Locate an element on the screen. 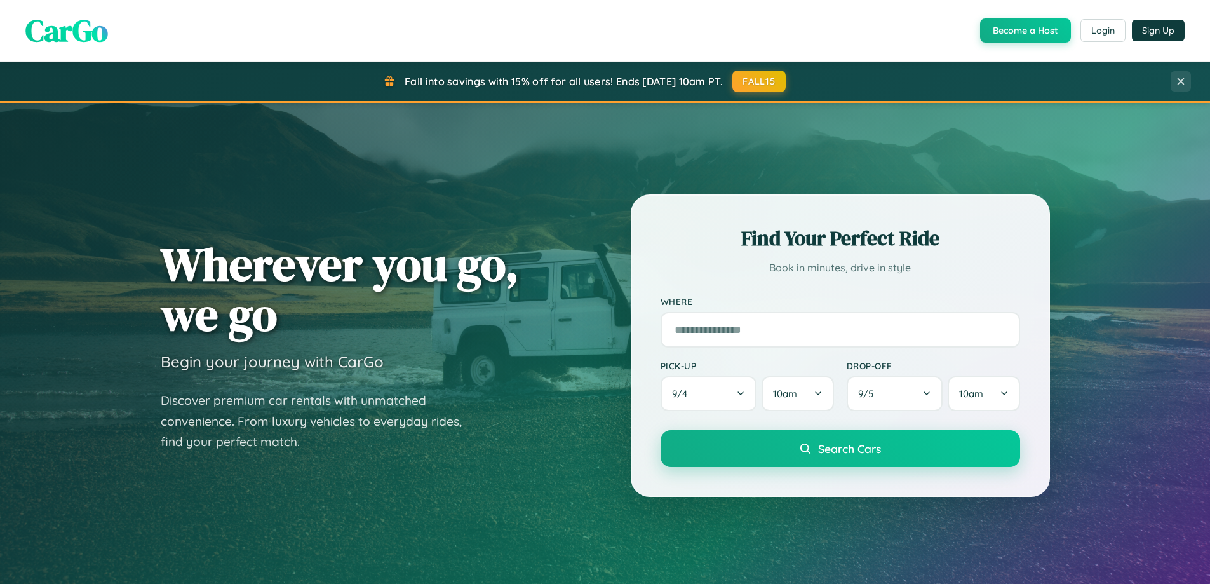  button: Become a Host is located at coordinates (1025, 30).